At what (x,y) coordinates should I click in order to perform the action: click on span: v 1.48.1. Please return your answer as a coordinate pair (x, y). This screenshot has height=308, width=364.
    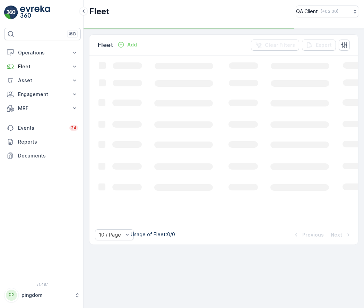
    Looking at the image, I should click on (42, 284).